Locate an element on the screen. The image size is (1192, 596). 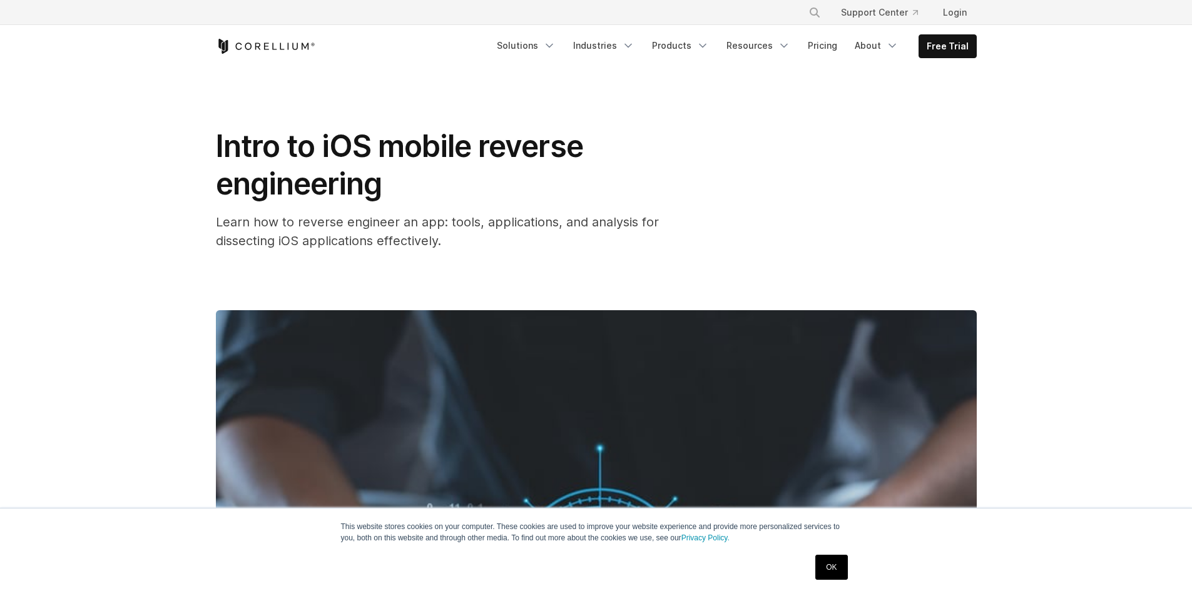
a: Products is located at coordinates (680, 46).